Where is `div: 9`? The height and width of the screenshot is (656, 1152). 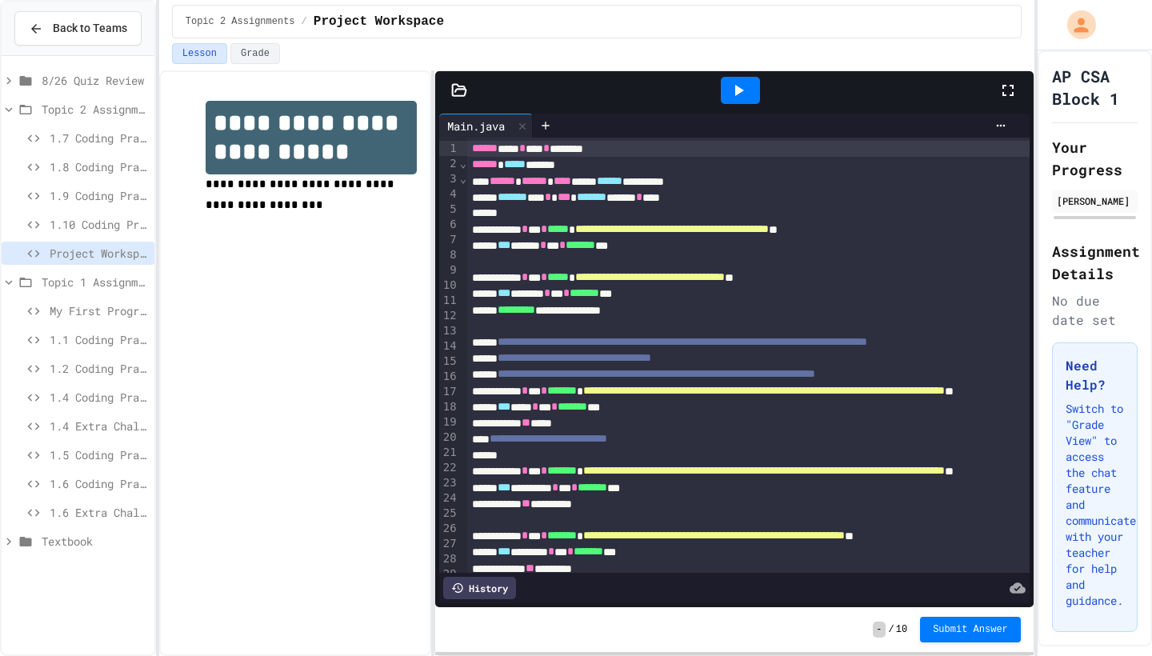 div: 9 is located at coordinates (449, 270).